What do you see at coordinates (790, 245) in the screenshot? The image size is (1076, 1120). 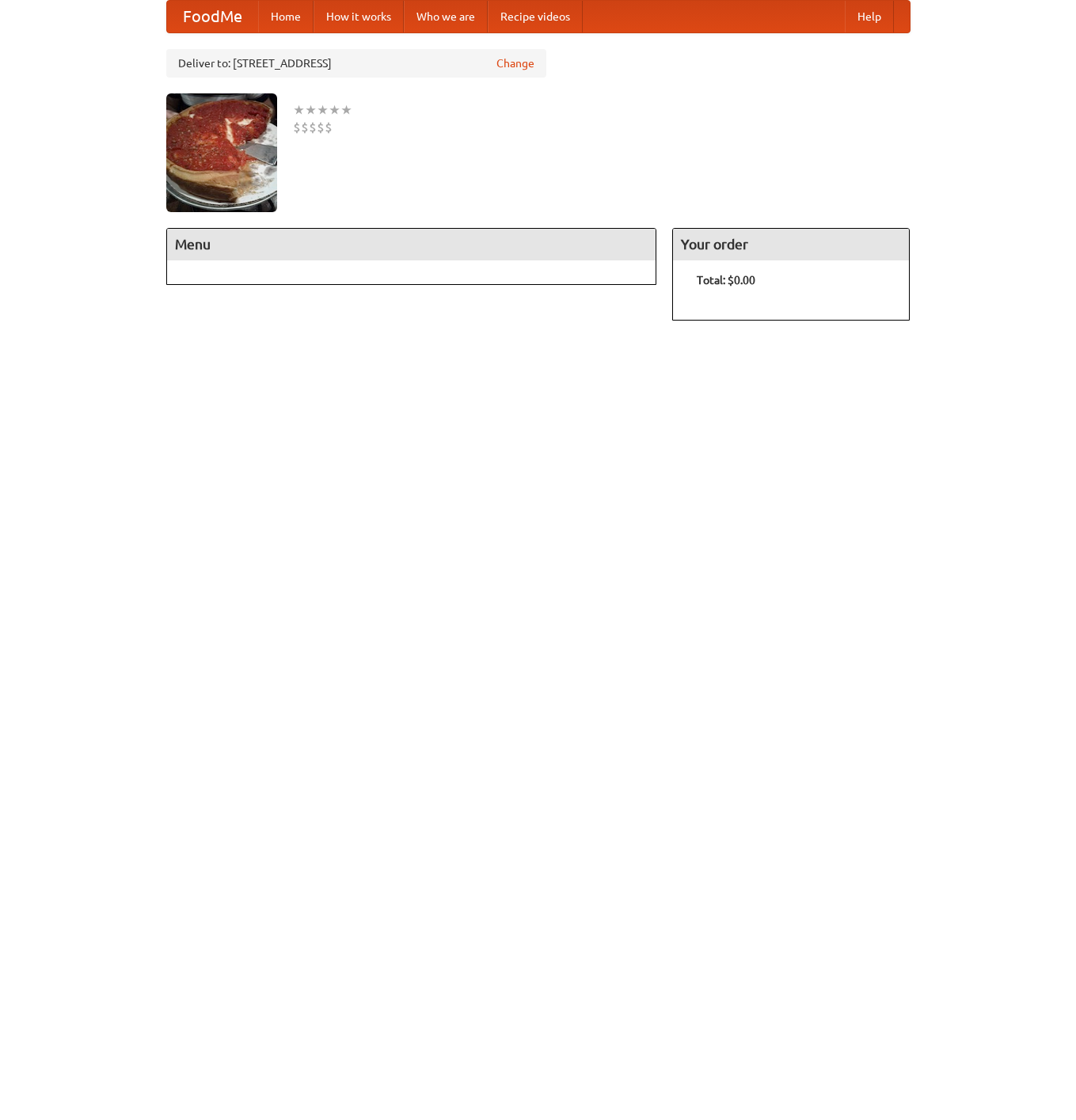 I see `h4: Your order` at bounding box center [790, 245].